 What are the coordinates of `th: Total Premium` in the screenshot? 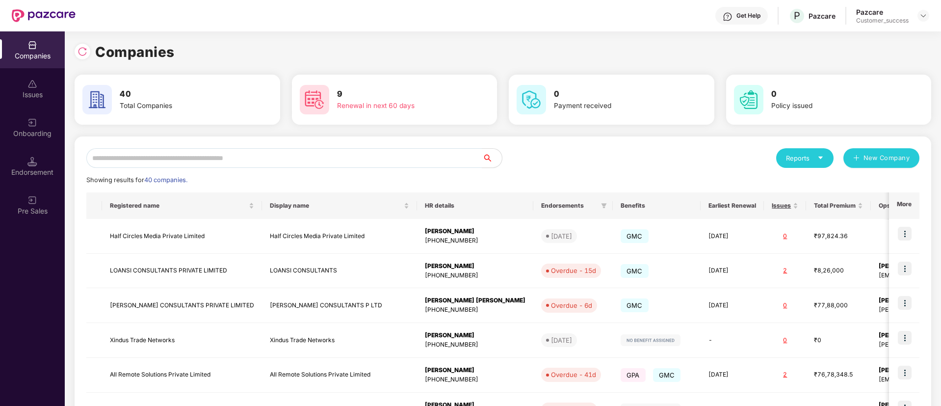 It's located at (838, 206).